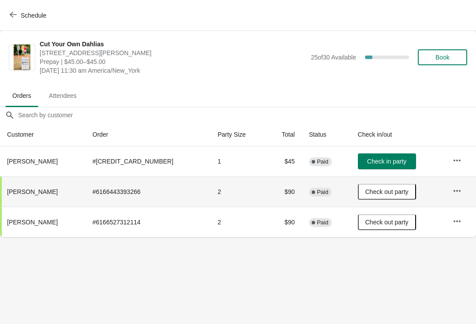  Describe the element at coordinates (398, 134) in the screenshot. I see `th: Check in/out` at that location.